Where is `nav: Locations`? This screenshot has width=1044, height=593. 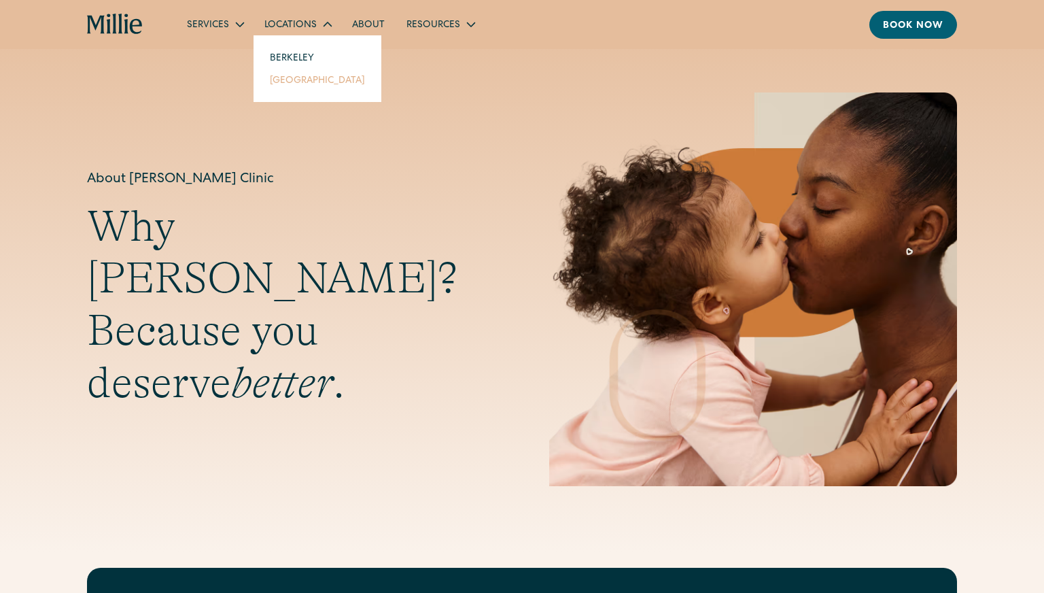
nav: Locations is located at coordinates (318, 69).